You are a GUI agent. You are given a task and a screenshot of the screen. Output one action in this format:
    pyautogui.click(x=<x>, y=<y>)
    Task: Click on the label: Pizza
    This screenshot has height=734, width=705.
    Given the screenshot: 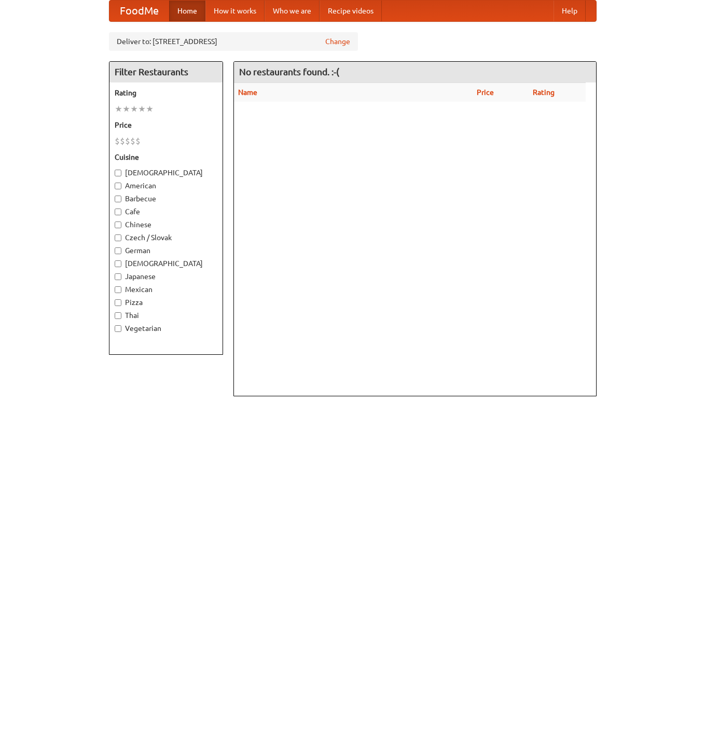 What is the action you would take?
    pyautogui.click(x=166, y=303)
    